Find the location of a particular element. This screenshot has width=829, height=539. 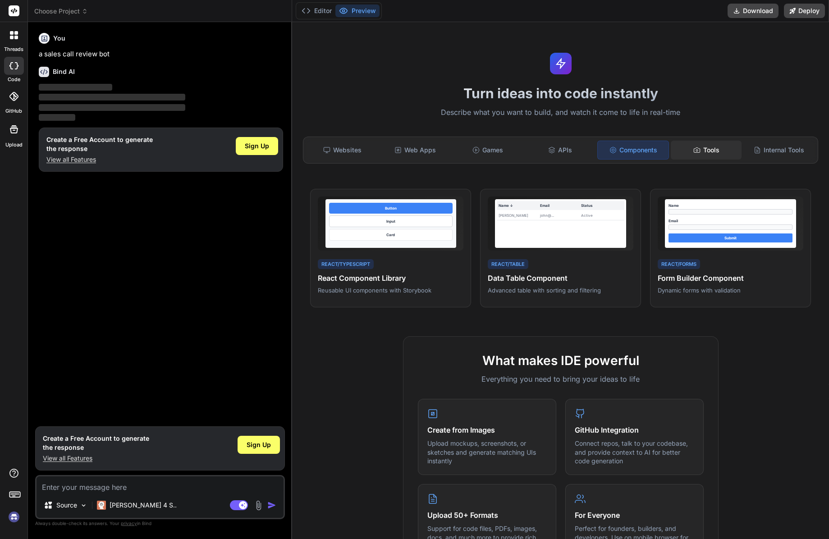

img: Claude 4 Sonnet is located at coordinates (101, 505).